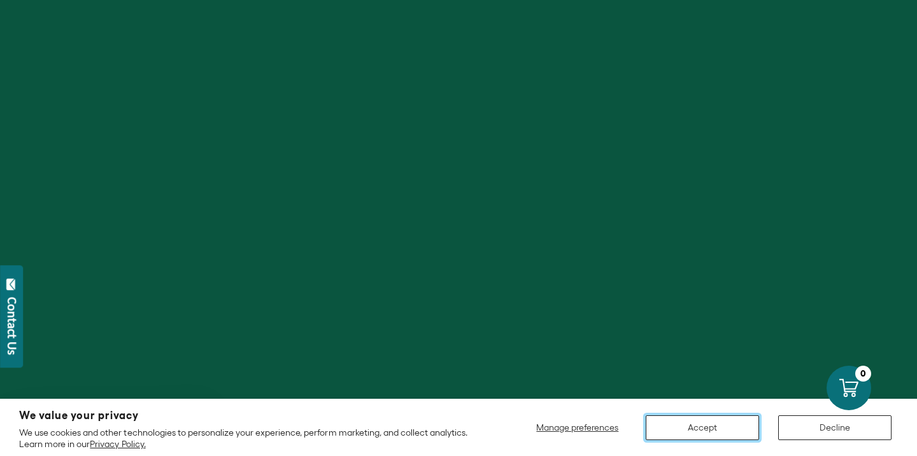 The width and height of the screenshot is (917, 456). What do you see at coordinates (577, 428) in the screenshot?
I see `button: Manage preferences` at bounding box center [577, 428].